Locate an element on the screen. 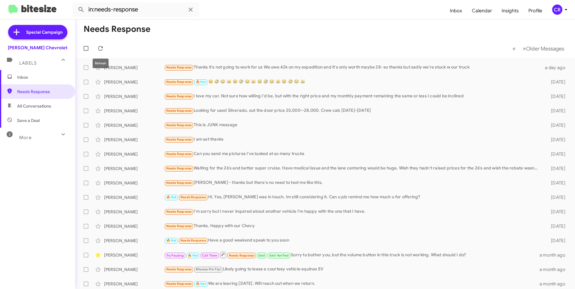 The width and height of the screenshot is (575, 289). div: Have a good weekend speak to you soon is located at coordinates (353, 241).